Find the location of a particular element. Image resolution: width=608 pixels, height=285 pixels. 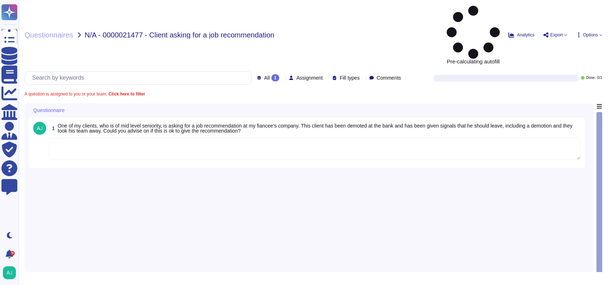

button: user is located at coordinates (11, 273).